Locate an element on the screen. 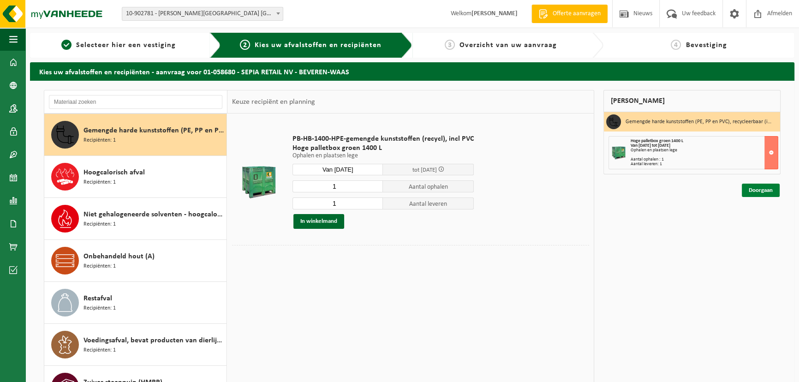  input: Materiaal zoeken is located at coordinates (136, 102).